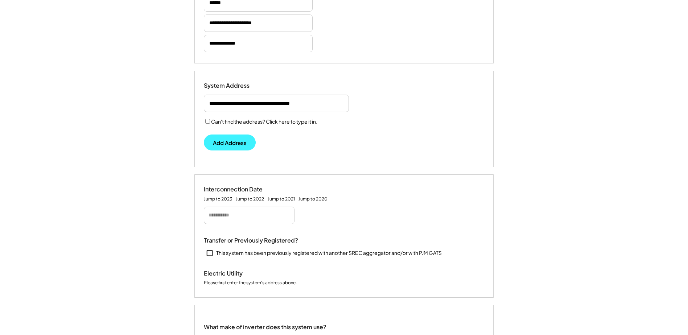 Image resolution: width=688 pixels, height=335 pixels. Describe the element at coordinates (240, 273) in the screenshot. I see `div: Electric Utility` at that location.